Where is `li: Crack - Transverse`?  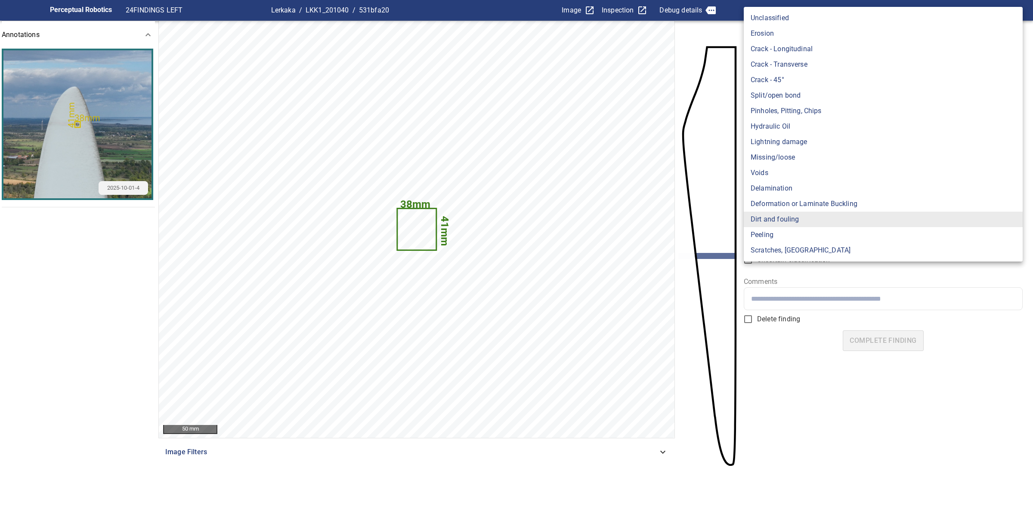
li: Crack - Transverse is located at coordinates (883, 65).